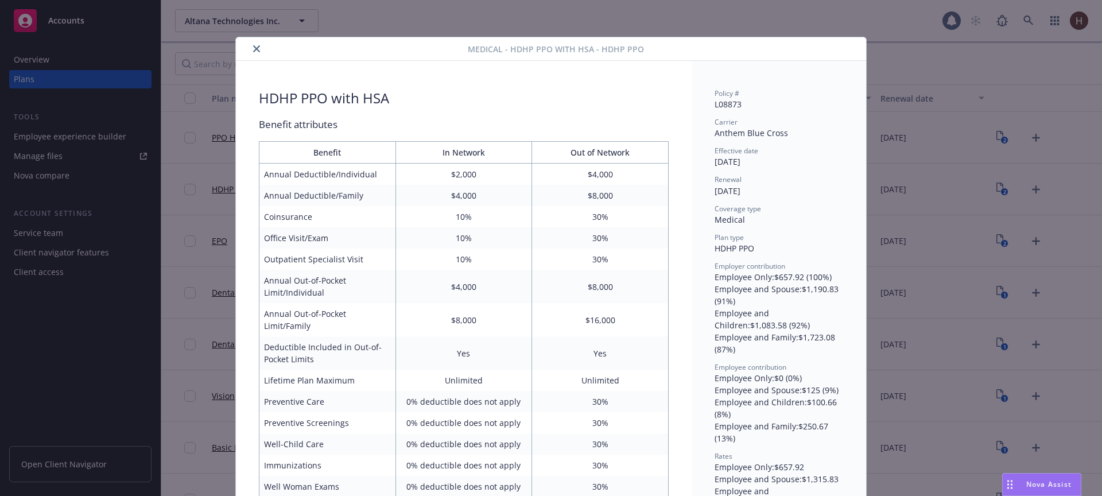 The image size is (1102, 496). I want to click on div: Employee Only : $0 (0%), so click(779, 378).